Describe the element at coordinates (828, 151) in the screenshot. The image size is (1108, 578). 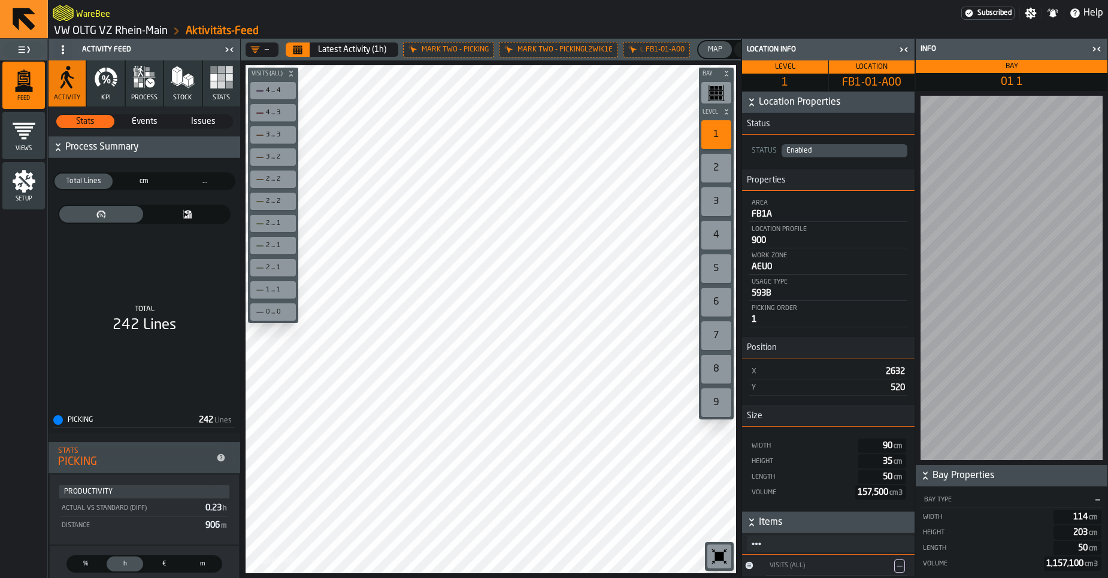
I see `div: StatusDropdownMenuValue-Enabled` at that location.